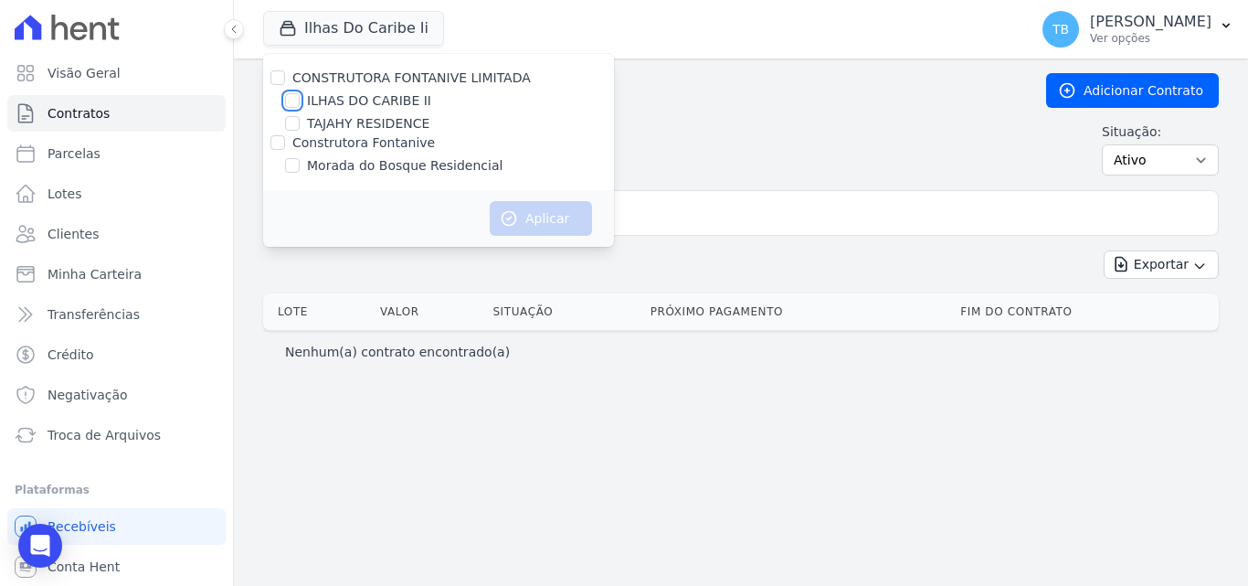  Describe the element at coordinates (1160, 132) in the screenshot. I see `label: Situação:` at that location.